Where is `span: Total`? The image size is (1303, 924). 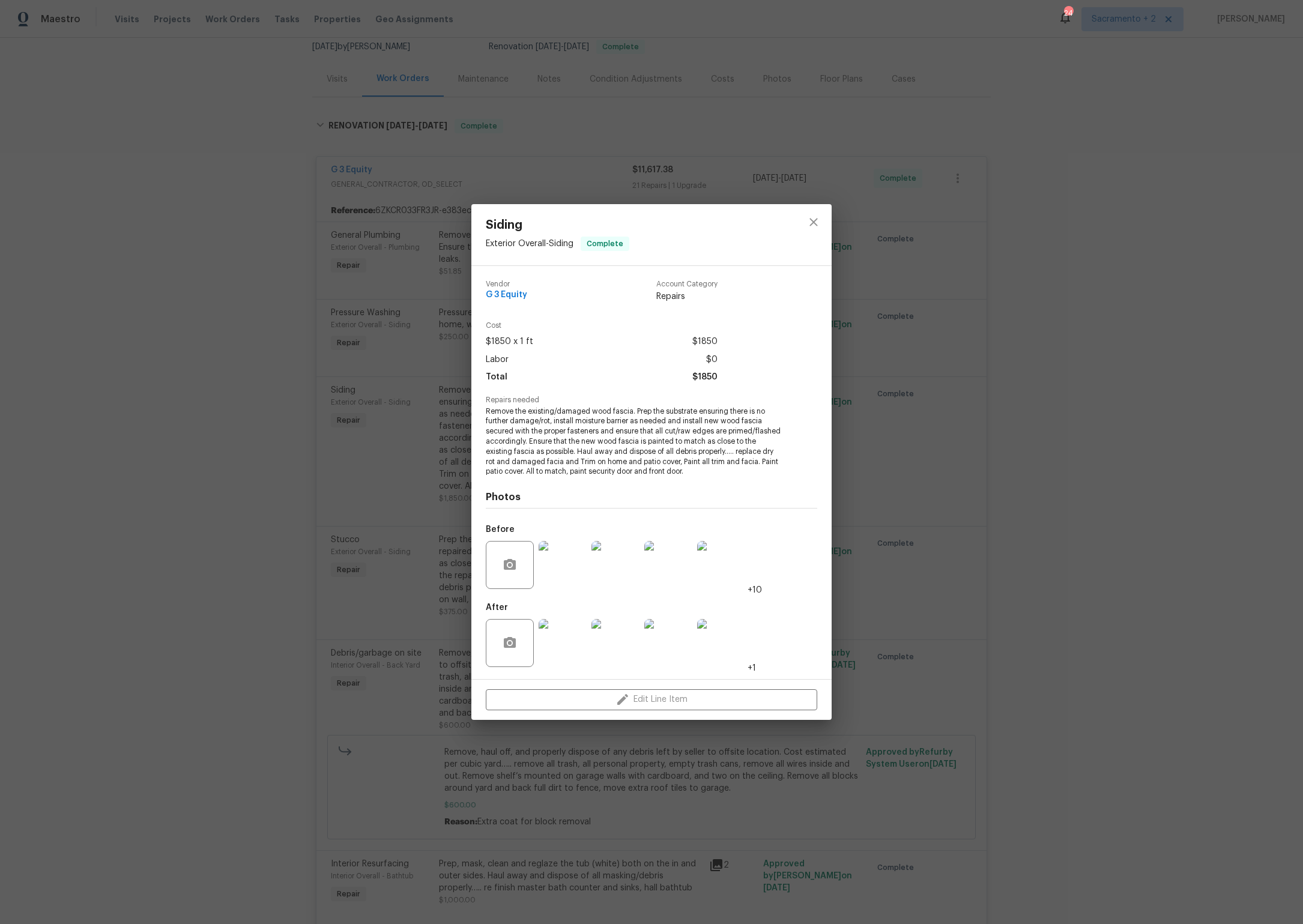
span: Total is located at coordinates (497, 377).